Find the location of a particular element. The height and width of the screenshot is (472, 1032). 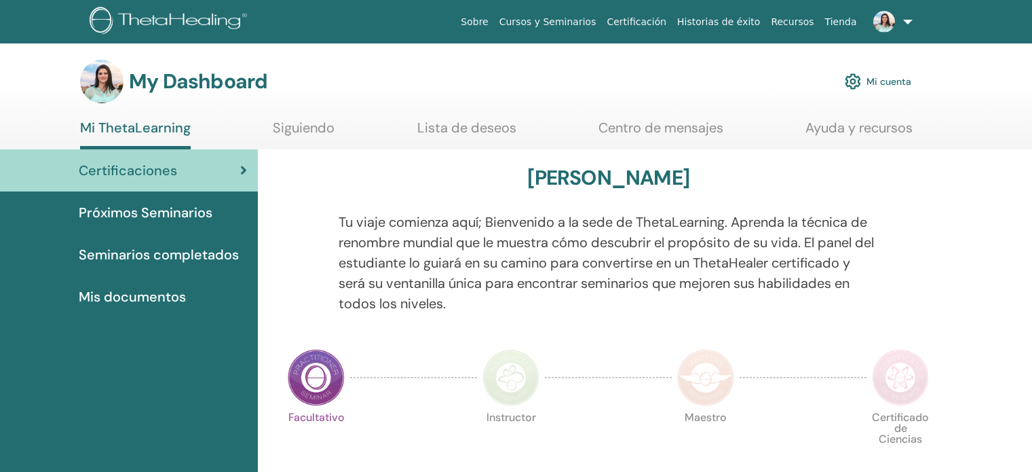

a: Tienda is located at coordinates (841, 22).